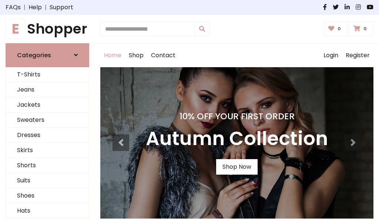  What do you see at coordinates (16, 29) in the screenshot?
I see `span: E` at bounding box center [16, 29].